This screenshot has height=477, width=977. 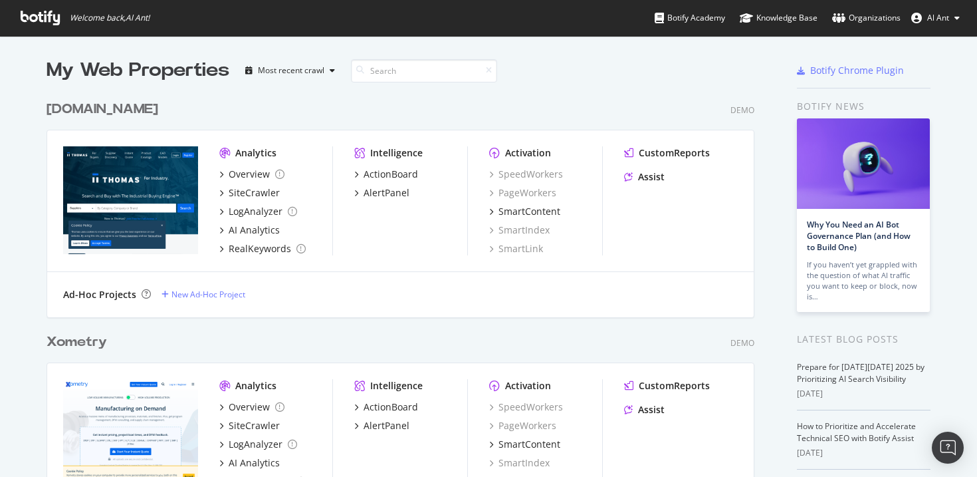 I want to click on div: SmartLink, so click(x=516, y=249).